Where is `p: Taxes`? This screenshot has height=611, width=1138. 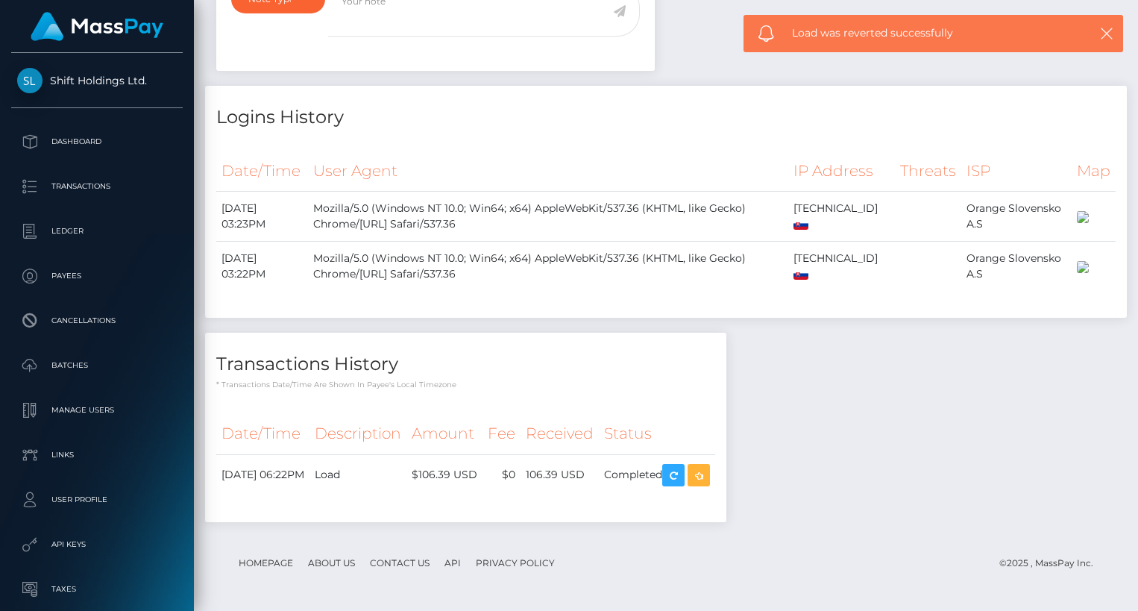
p: Taxes is located at coordinates (97, 589).